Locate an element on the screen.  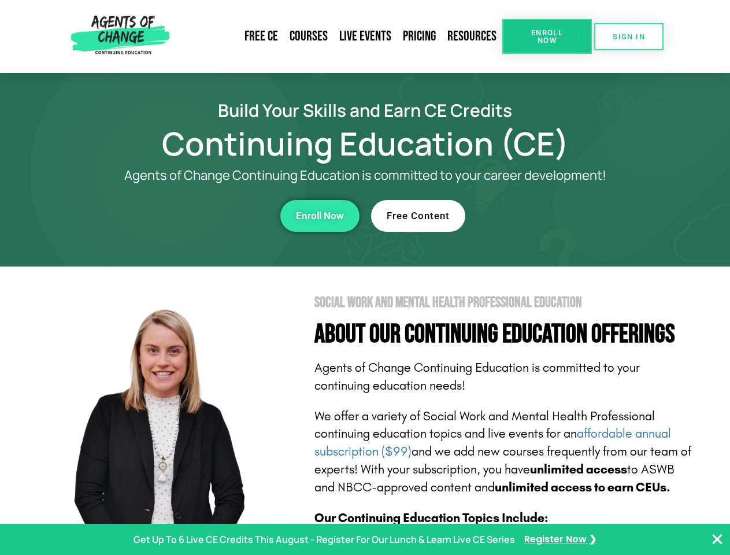
a: Register Now ❯ is located at coordinates (560, 539).